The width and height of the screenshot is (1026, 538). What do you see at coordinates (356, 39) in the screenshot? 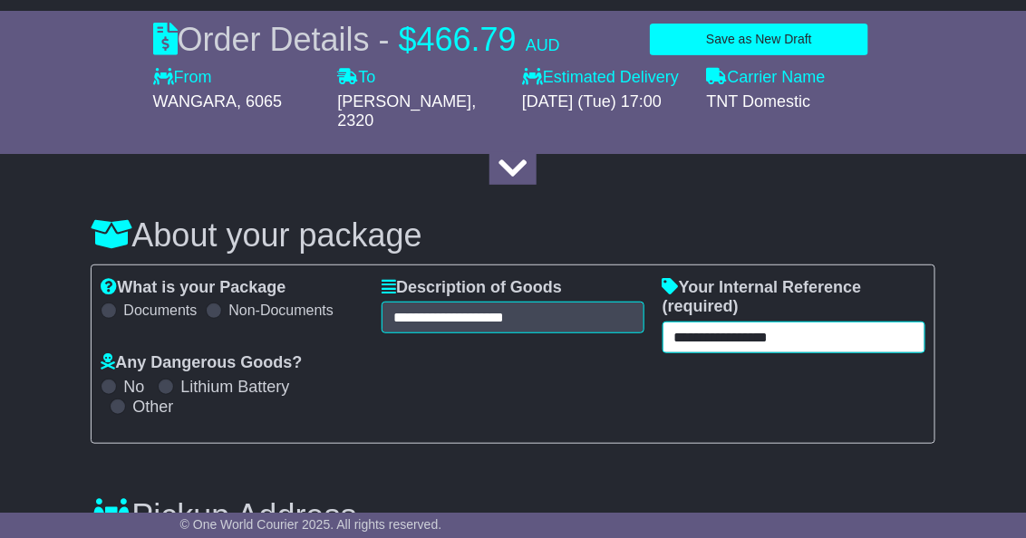
I see `div: Order Details -` at bounding box center [356, 39].